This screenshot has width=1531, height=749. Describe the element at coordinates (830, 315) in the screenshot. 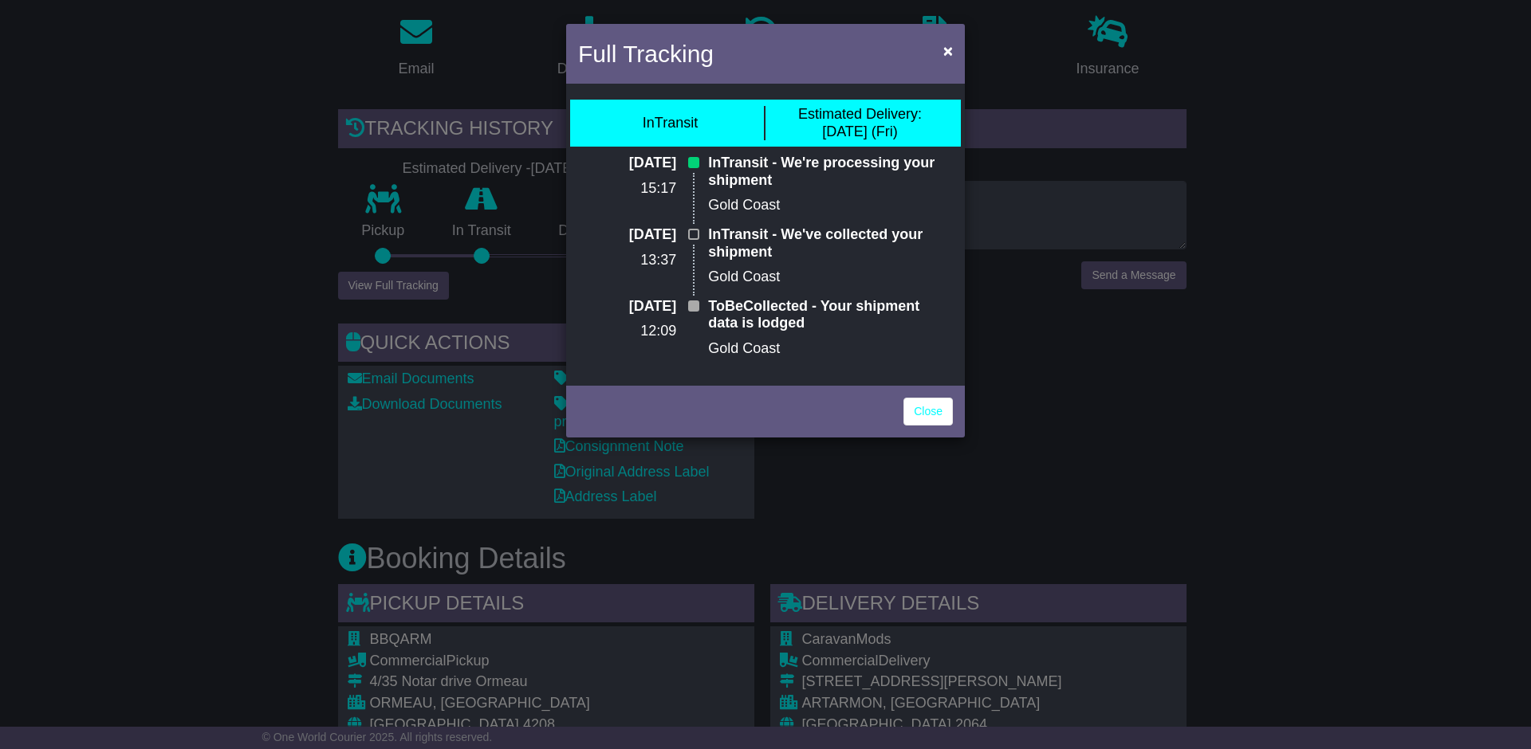

I see `p: ToBeCollected - Your shipment data is lodged` at that location.